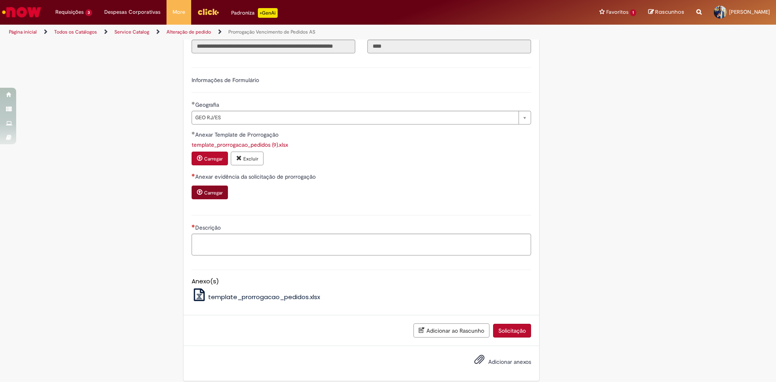 The image size is (776, 382). Describe the element at coordinates (273, 47) in the screenshot. I see `input: Título` at that location.